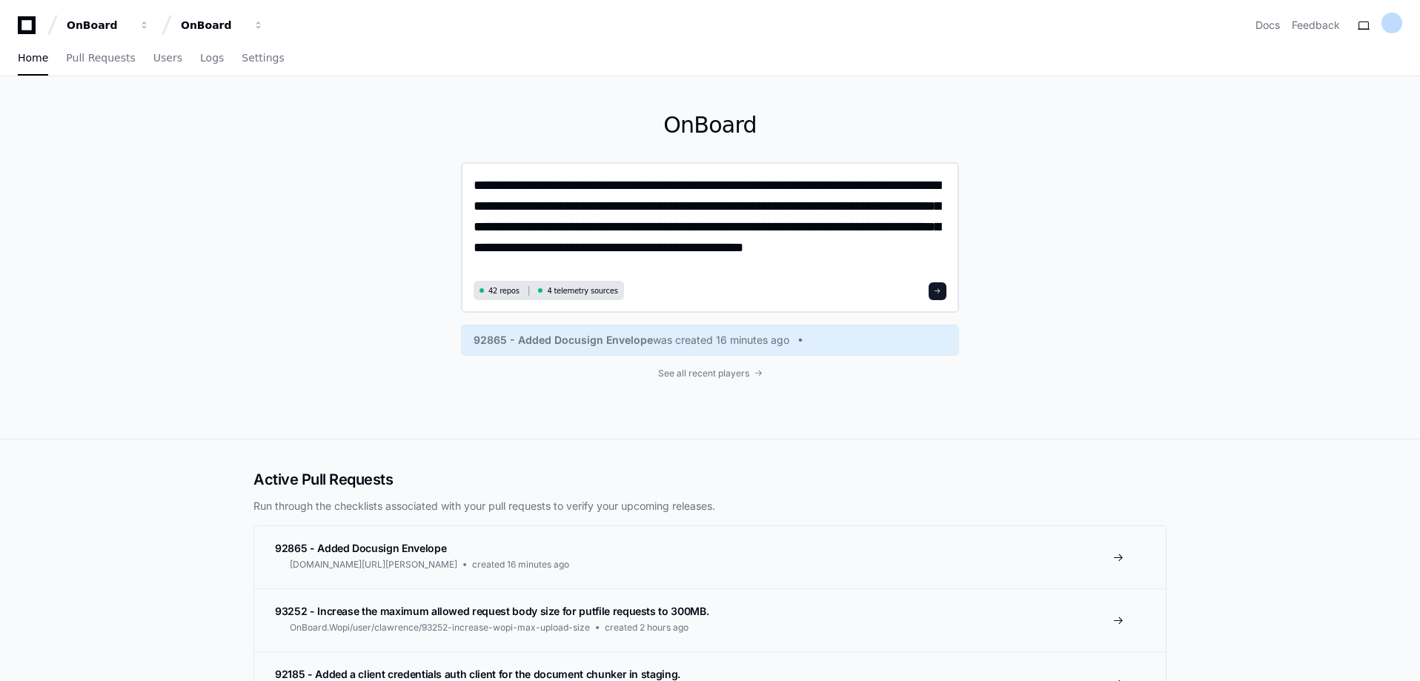 This screenshot has height=681, width=1420. I want to click on span: 92185 - Added a client credentials auth client for the document chunker in staging., so click(477, 674).